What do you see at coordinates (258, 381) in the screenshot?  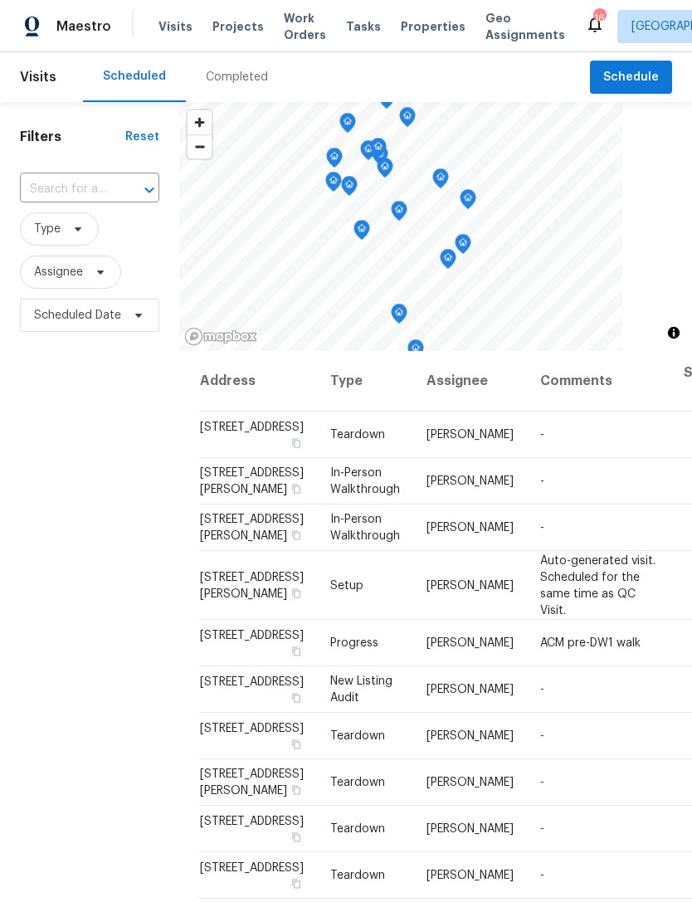 I see `th: Address` at bounding box center [258, 381].